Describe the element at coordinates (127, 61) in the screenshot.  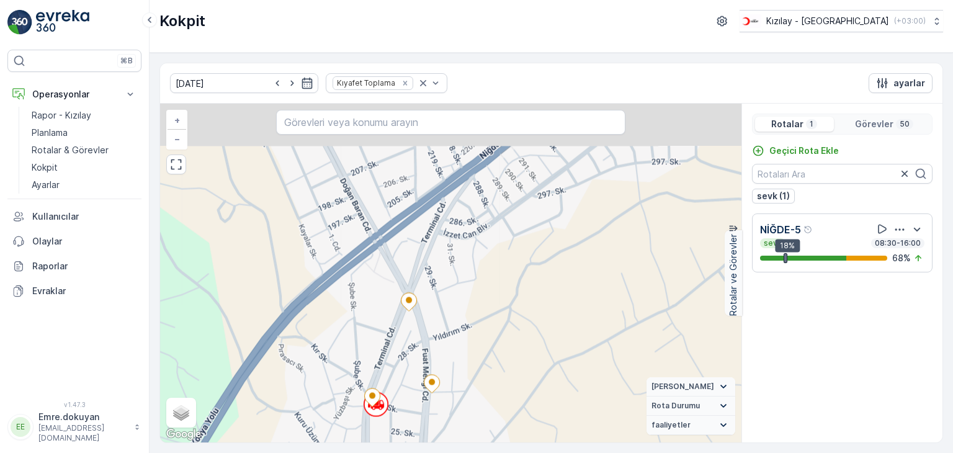
I see `p: ⌘B` at that location.